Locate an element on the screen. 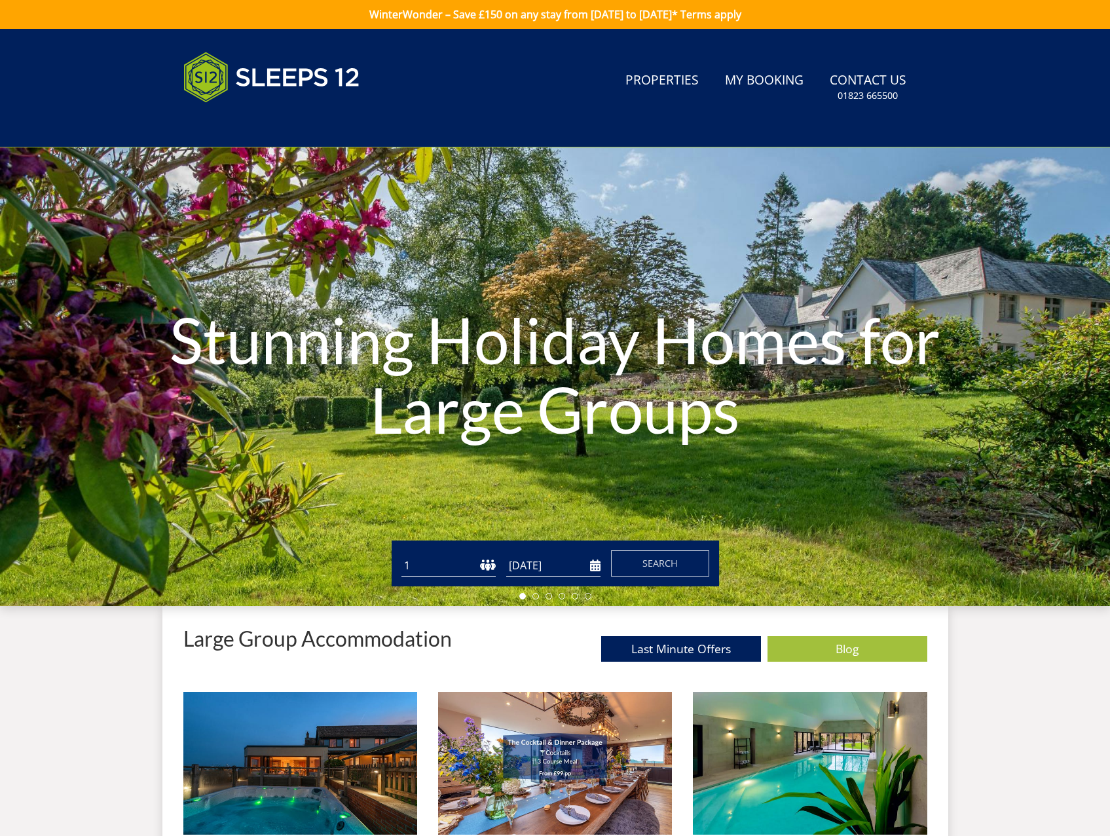  img: Sleeps 12 is located at coordinates (272, 77).